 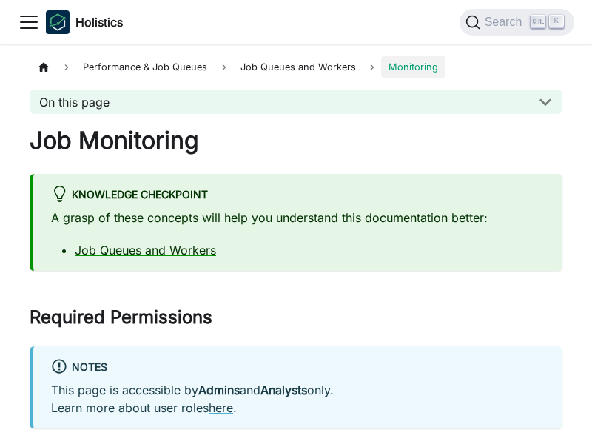 I want to click on span: Search, so click(x=505, y=22).